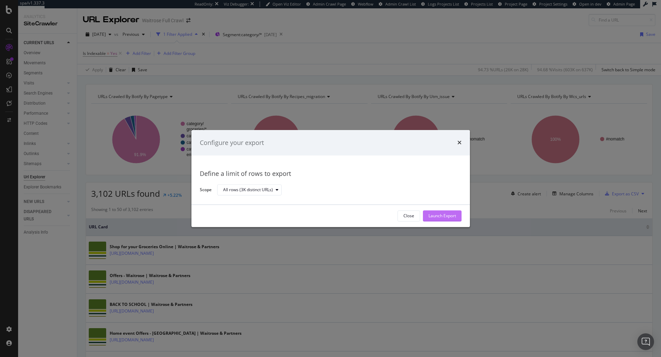 Image resolution: width=661 pixels, height=357 pixels. I want to click on div: Configure your export, so click(232, 143).